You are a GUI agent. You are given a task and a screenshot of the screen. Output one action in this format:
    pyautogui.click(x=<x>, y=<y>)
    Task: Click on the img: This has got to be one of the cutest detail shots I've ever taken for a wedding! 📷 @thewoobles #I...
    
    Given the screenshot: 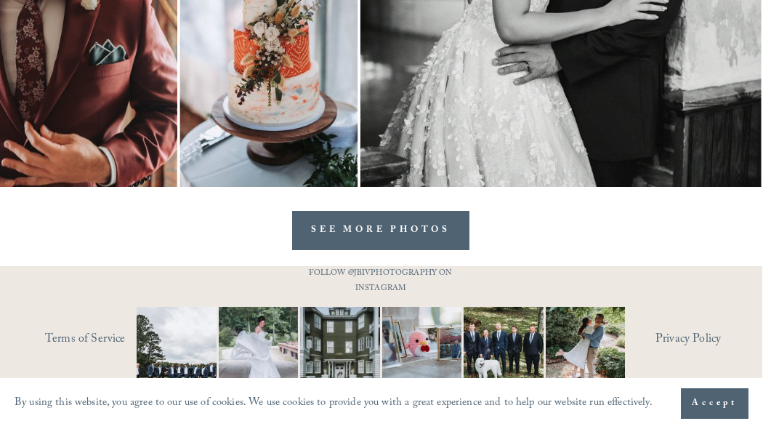 What is the action you would take?
    pyautogui.click(x=422, y=347)
    